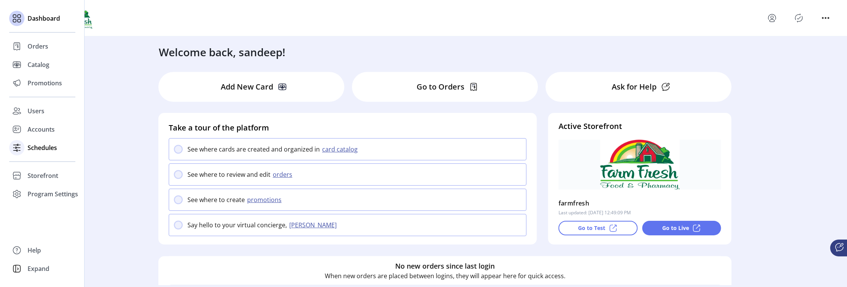 The width and height of the screenshot is (847, 287). Describe the element at coordinates (341, 149) in the screenshot. I see `button: card catalog` at that location.